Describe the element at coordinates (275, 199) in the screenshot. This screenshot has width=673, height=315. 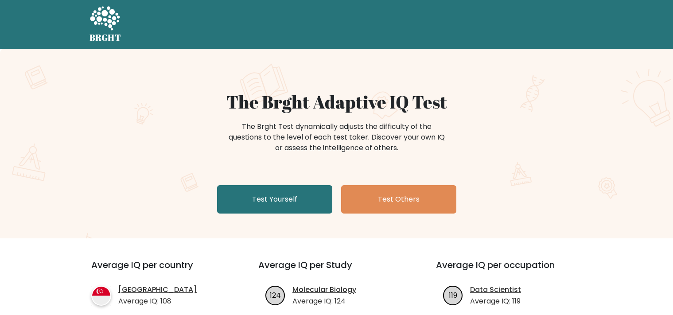
I see `a: Test Yourself` at that location.